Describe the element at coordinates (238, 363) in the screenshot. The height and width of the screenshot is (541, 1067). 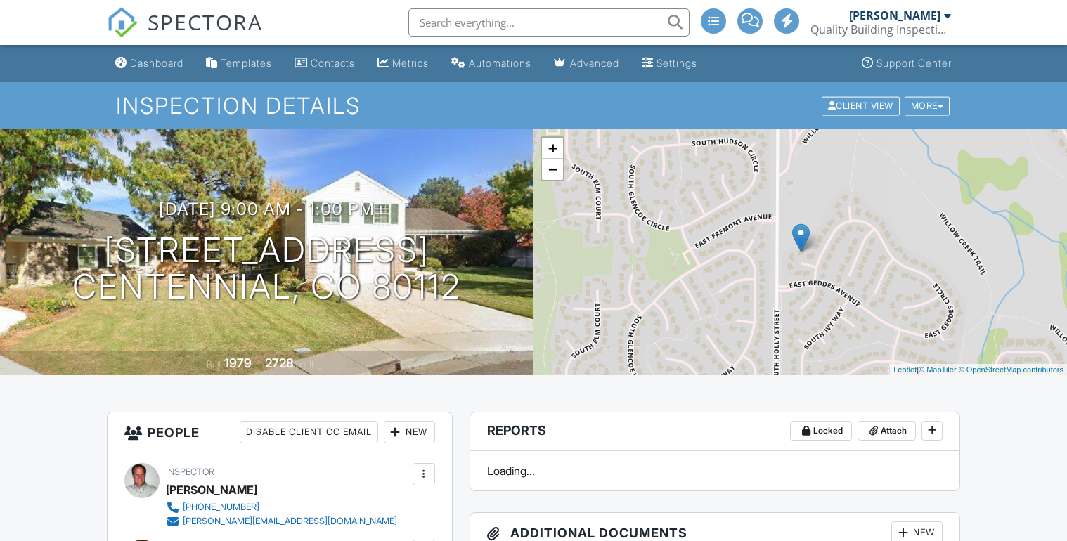
I see `div: 1979` at that location.